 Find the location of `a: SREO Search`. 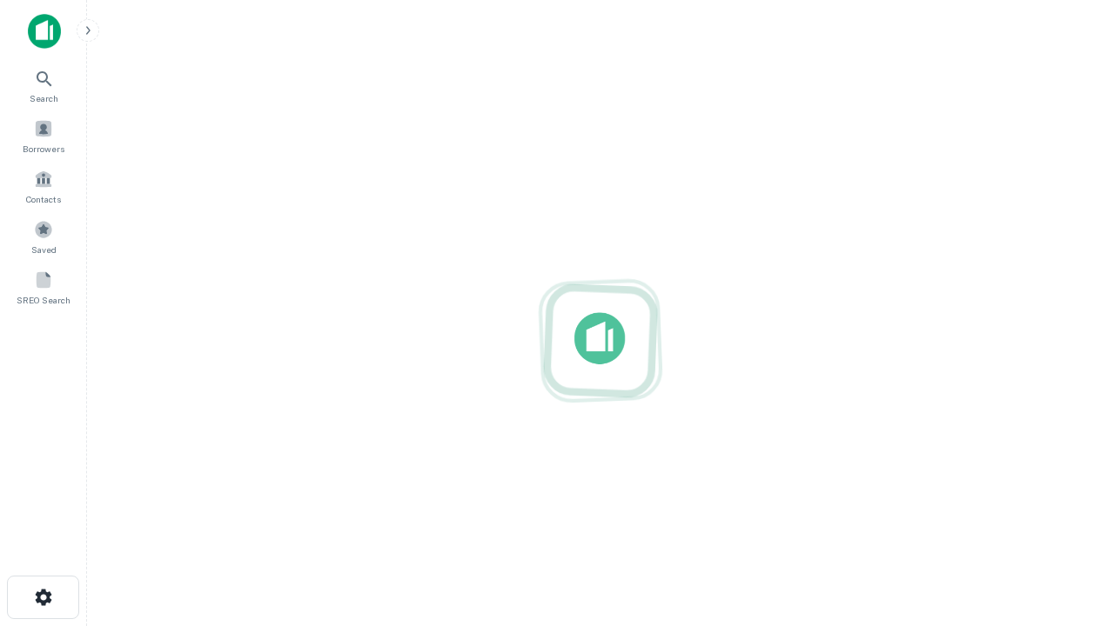

a: SREO Search is located at coordinates (44, 287).